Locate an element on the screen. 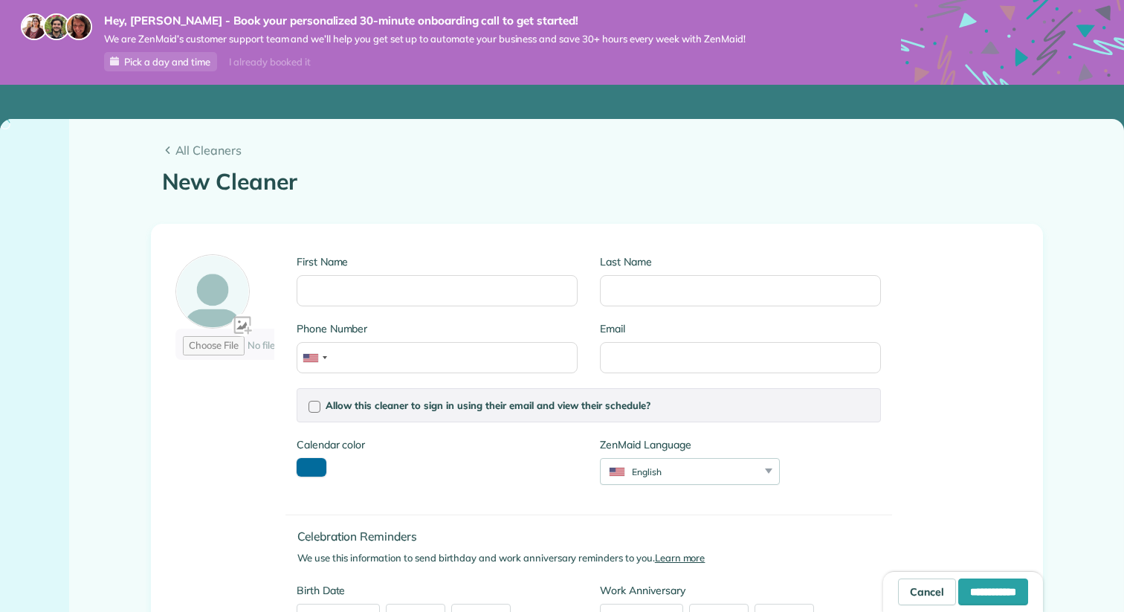  a: Learn more is located at coordinates (680, 558).